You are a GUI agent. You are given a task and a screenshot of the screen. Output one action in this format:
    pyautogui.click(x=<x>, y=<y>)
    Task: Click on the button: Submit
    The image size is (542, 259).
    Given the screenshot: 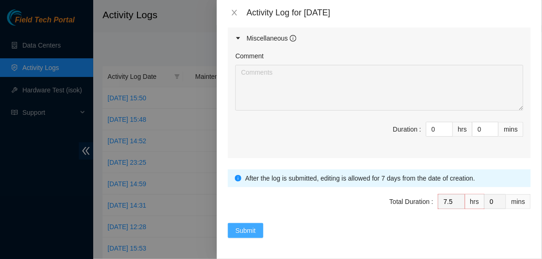 What is the action you would take?
    pyautogui.click(x=246, y=230)
    